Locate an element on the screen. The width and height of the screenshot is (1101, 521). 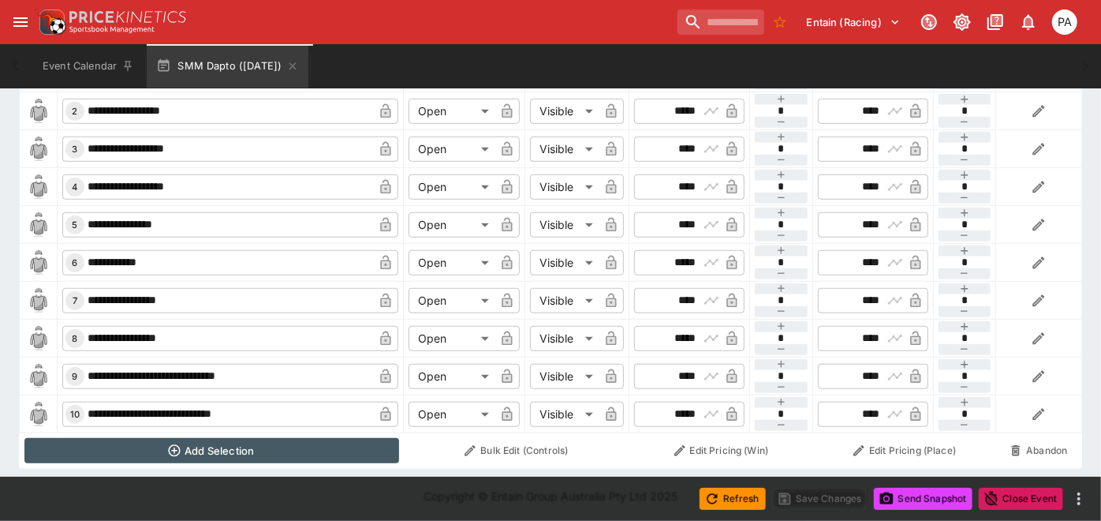
div: Peter Addley is located at coordinates (1065, 22).